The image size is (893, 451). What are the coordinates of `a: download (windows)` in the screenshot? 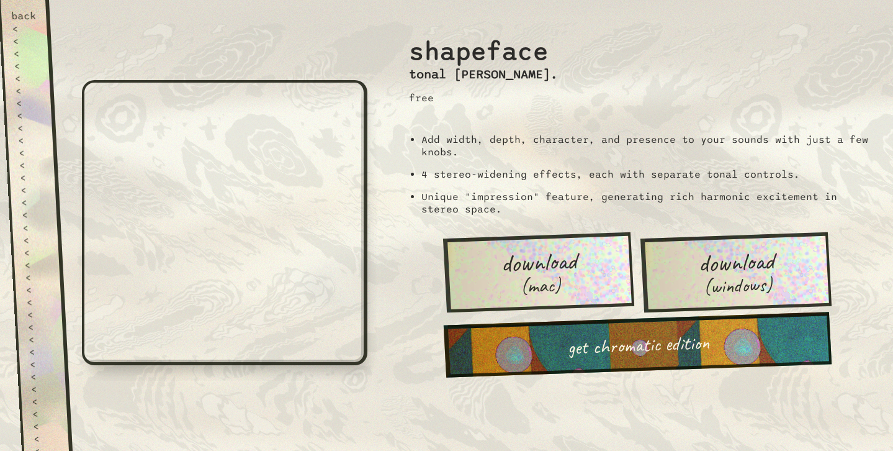 It's located at (736, 272).